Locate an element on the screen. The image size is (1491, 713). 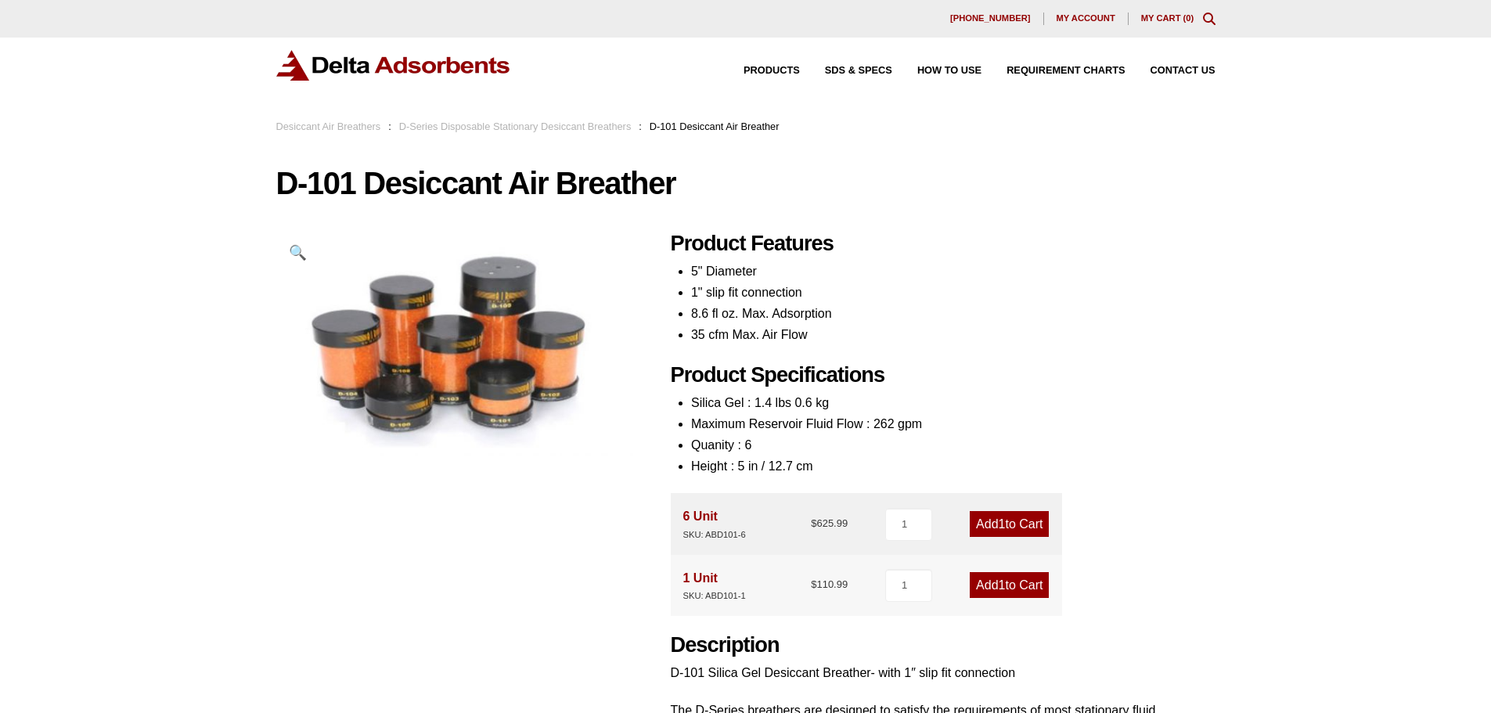
li: 5" Diameter is located at coordinates (954, 271).